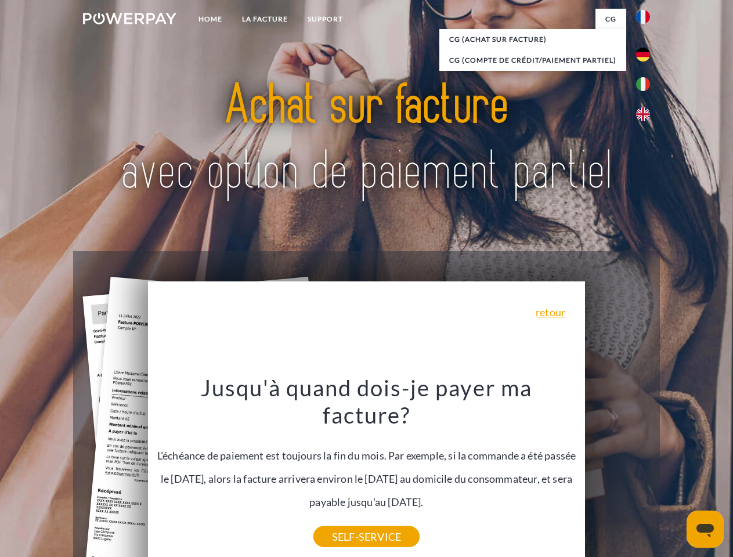 This screenshot has width=733, height=557. I want to click on img: de, so click(643, 55).